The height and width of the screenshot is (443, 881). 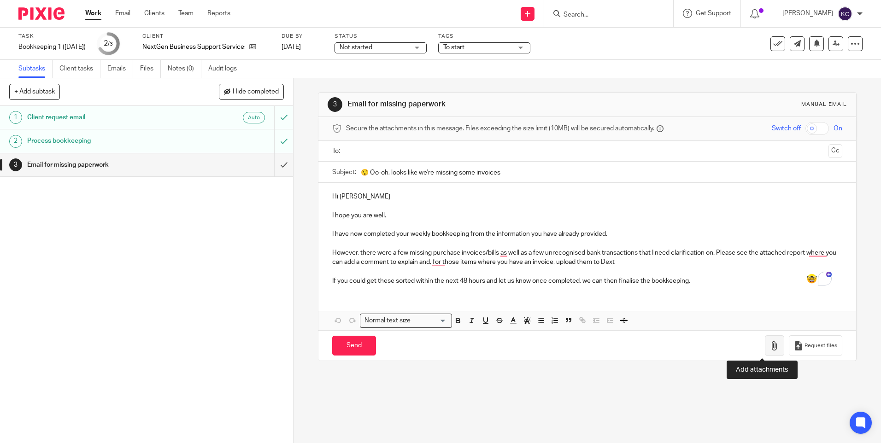 What do you see at coordinates (836, 151) in the screenshot?
I see `button: Cc` at bounding box center [836, 151].